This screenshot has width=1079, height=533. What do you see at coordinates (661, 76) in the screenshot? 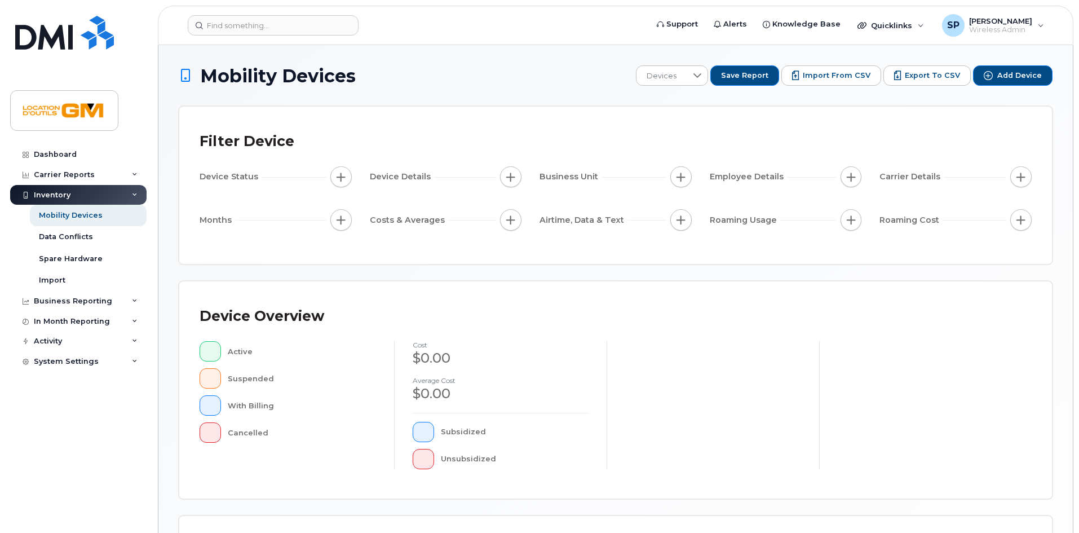
I see `span: Devices` at bounding box center [661, 76].